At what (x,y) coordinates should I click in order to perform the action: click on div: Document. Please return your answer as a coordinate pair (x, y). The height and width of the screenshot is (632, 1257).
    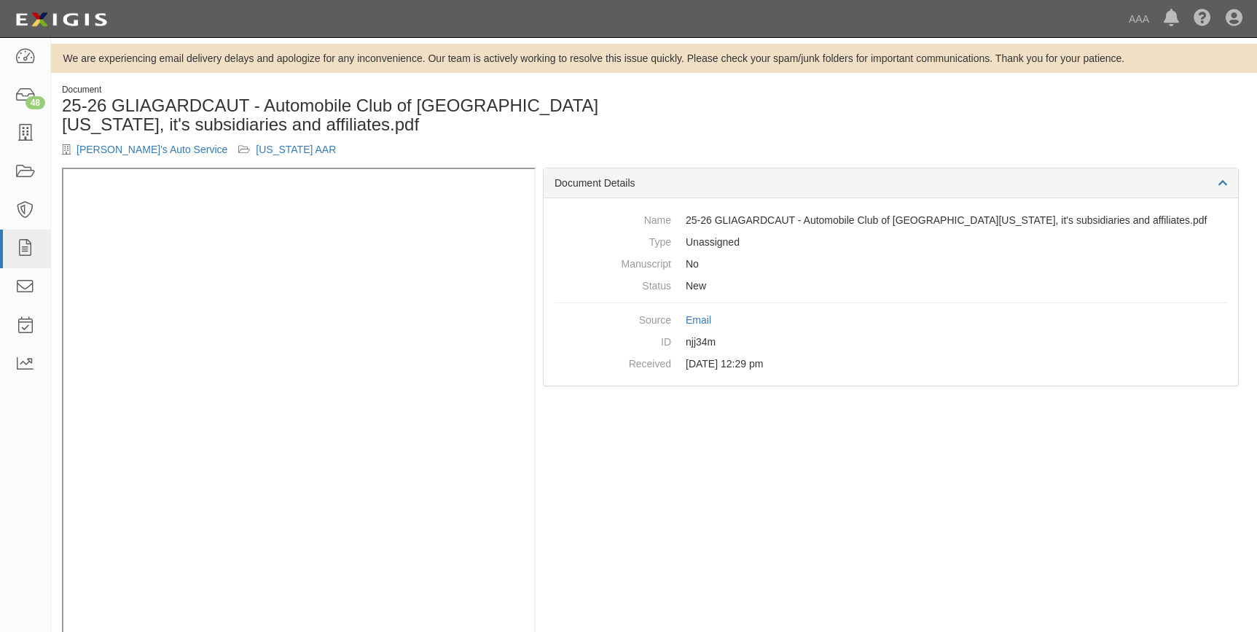
    Looking at the image, I should click on (353, 90).